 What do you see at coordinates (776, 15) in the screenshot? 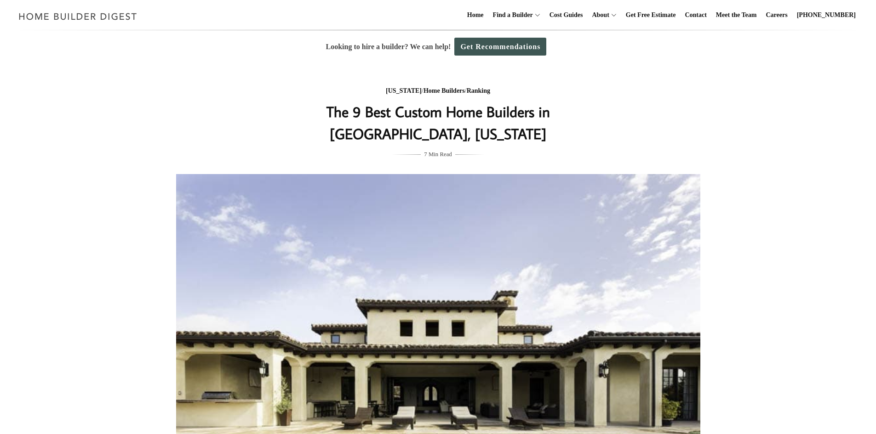
I see `a: Careers` at bounding box center [776, 15].